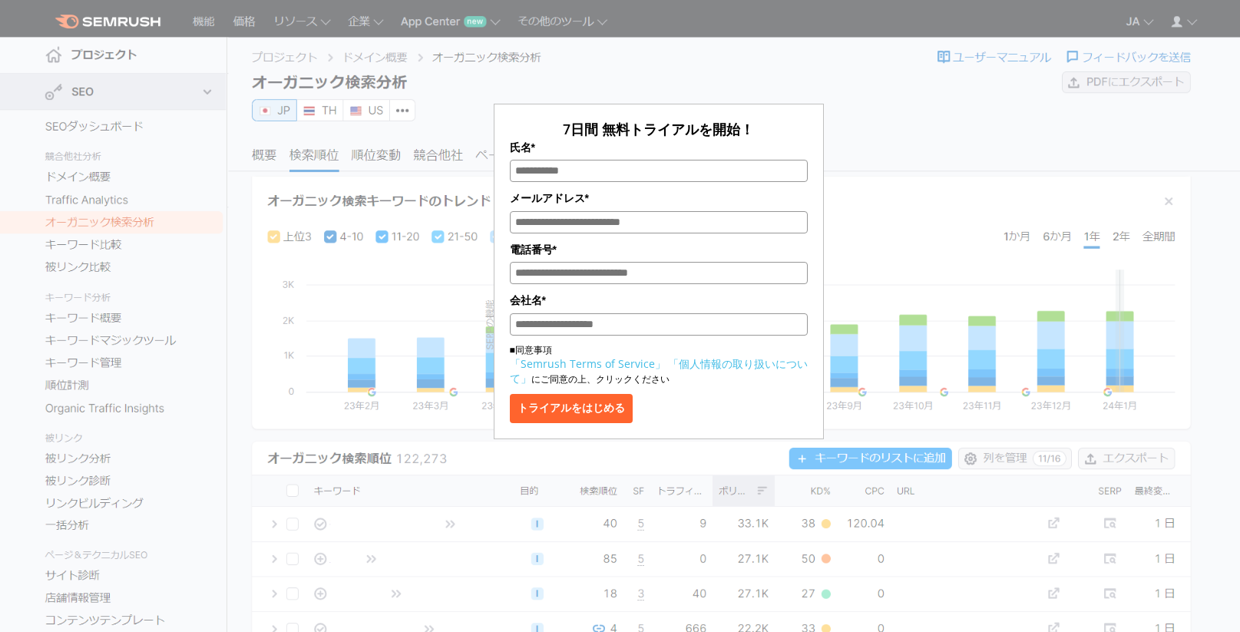 This screenshot has height=632, width=1240. What do you see at coordinates (659, 365) in the screenshot?
I see `p: ■同意事項 にご同意の上、クリックください` at bounding box center [659, 365].